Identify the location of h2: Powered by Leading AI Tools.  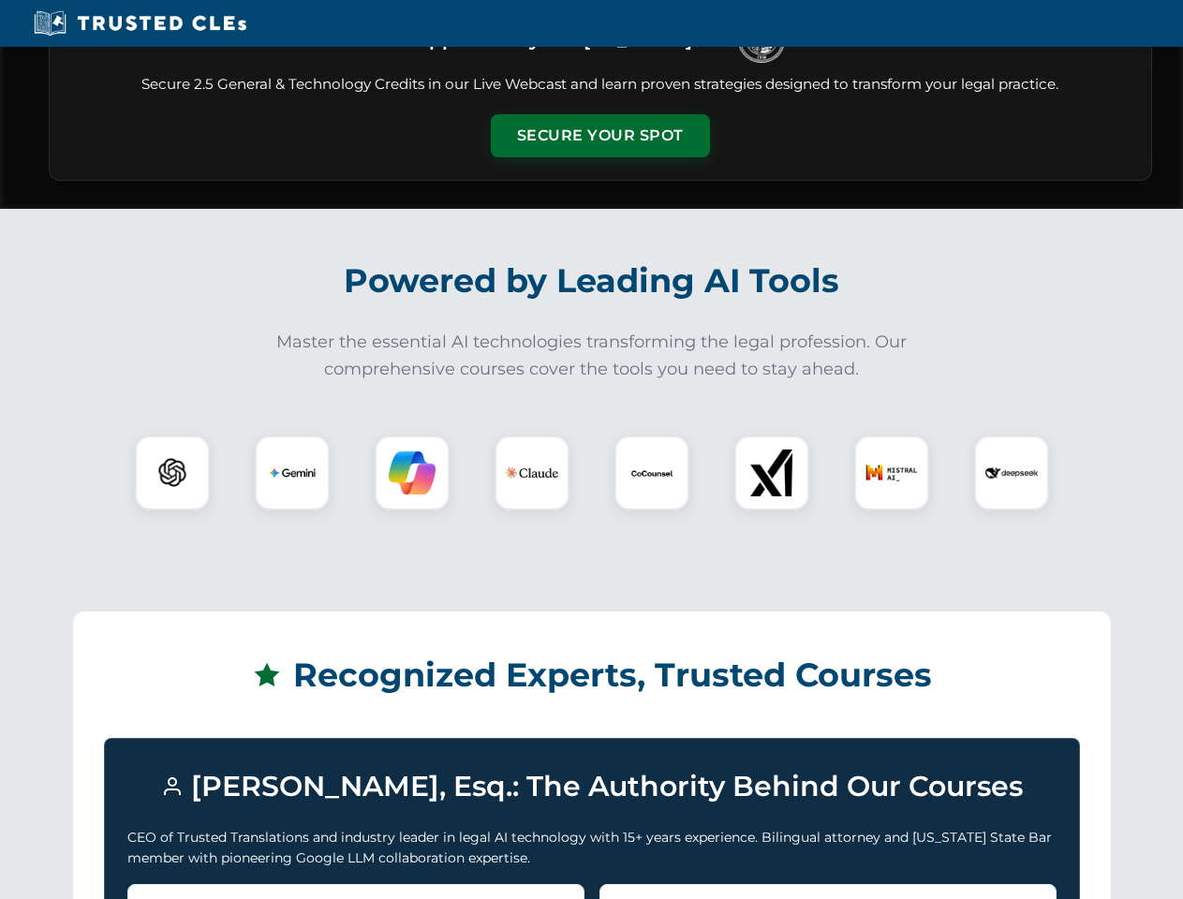
(592, 281).